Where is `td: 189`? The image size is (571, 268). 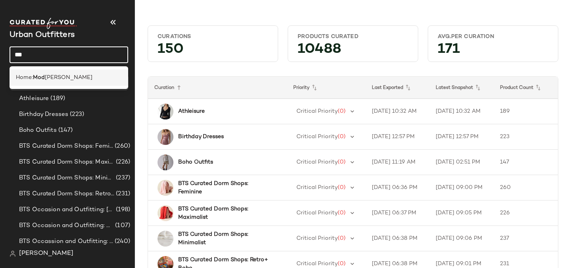 td: 189 is located at coordinates (526, 111).